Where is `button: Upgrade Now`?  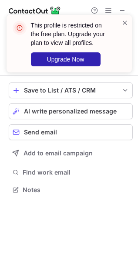
button: Upgrade Now is located at coordinates (66, 59).